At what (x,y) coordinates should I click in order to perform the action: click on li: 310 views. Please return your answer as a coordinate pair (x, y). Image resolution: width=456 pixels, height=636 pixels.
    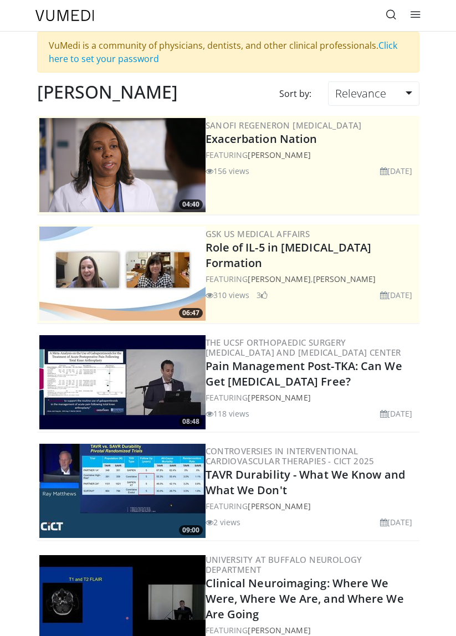
    Looking at the image, I should click on (228, 295).